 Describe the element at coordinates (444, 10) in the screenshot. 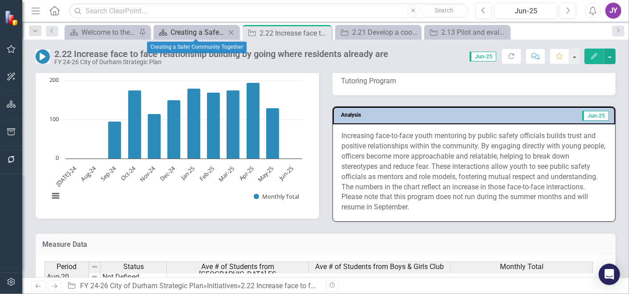

I see `span: Search` at that location.